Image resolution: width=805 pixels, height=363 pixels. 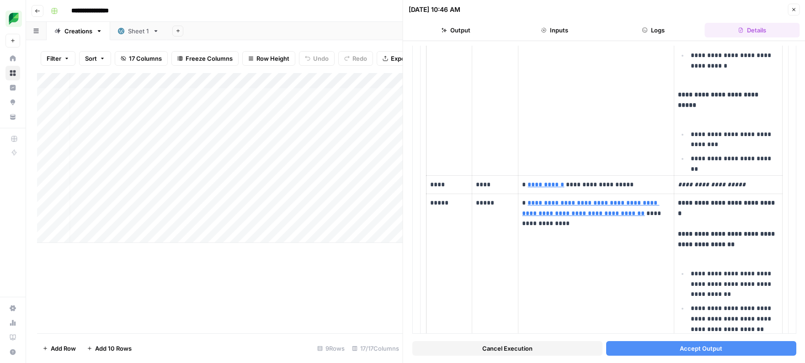 What do you see at coordinates (13, 352) in the screenshot?
I see `button: Help + Support` at bounding box center [13, 352].